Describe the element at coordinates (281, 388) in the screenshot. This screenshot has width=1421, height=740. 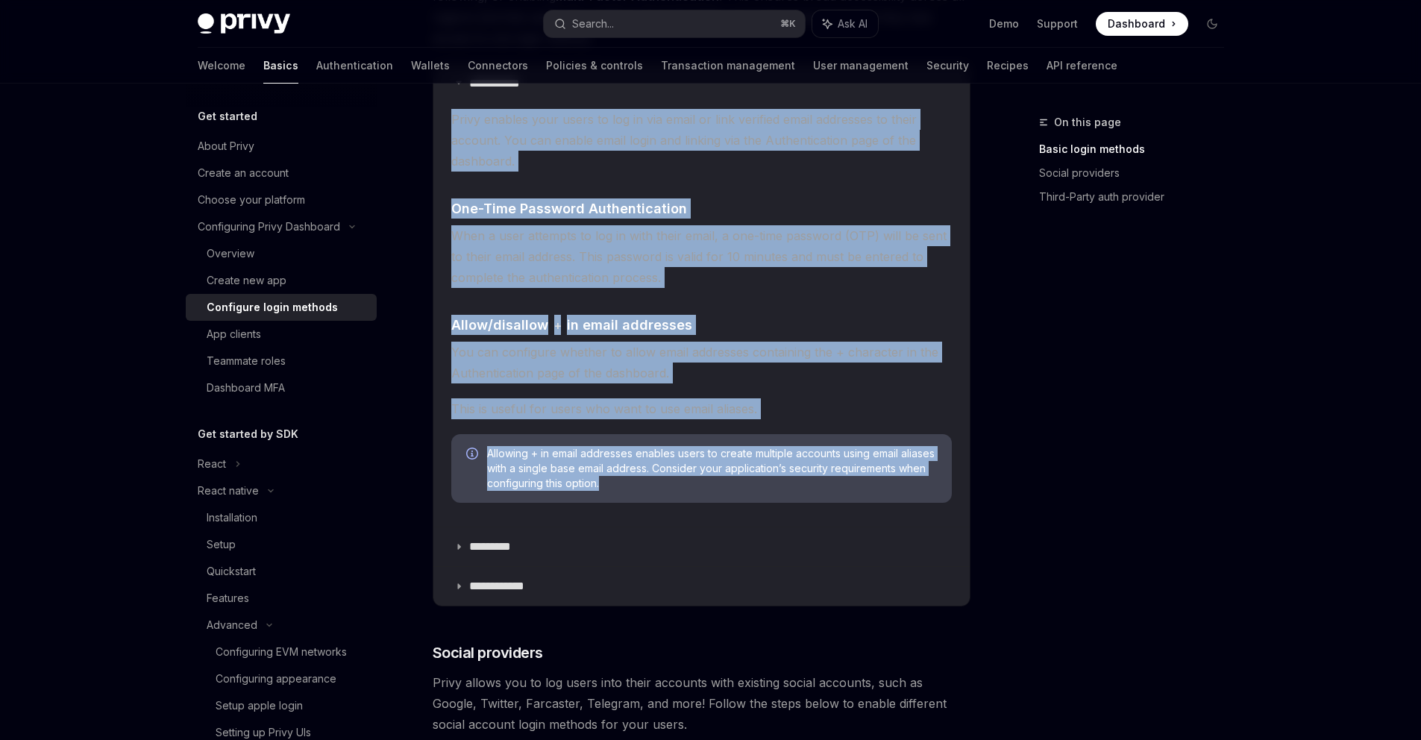
I see `a: Dashboard MFA` at that location.